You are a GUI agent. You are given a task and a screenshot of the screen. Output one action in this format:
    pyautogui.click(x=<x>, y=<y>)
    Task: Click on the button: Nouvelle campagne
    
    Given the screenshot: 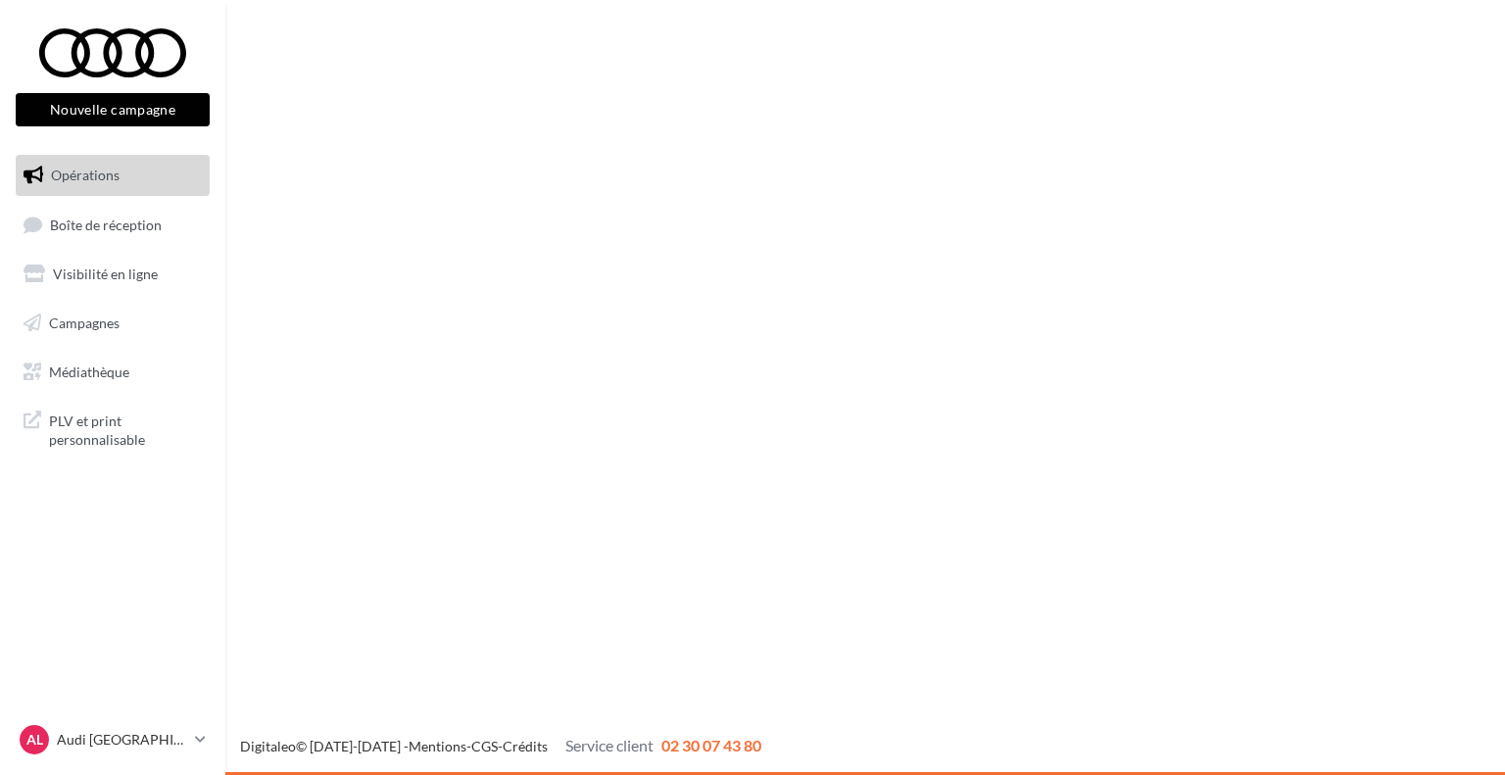 What is the action you would take?
    pyautogui.click(x=113, y=110)
    